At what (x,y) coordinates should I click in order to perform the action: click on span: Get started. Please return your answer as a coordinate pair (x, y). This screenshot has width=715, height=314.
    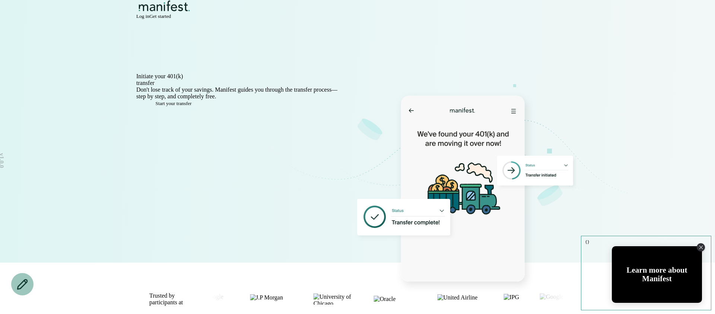
    Looking at the image, I should click on (160, 16).